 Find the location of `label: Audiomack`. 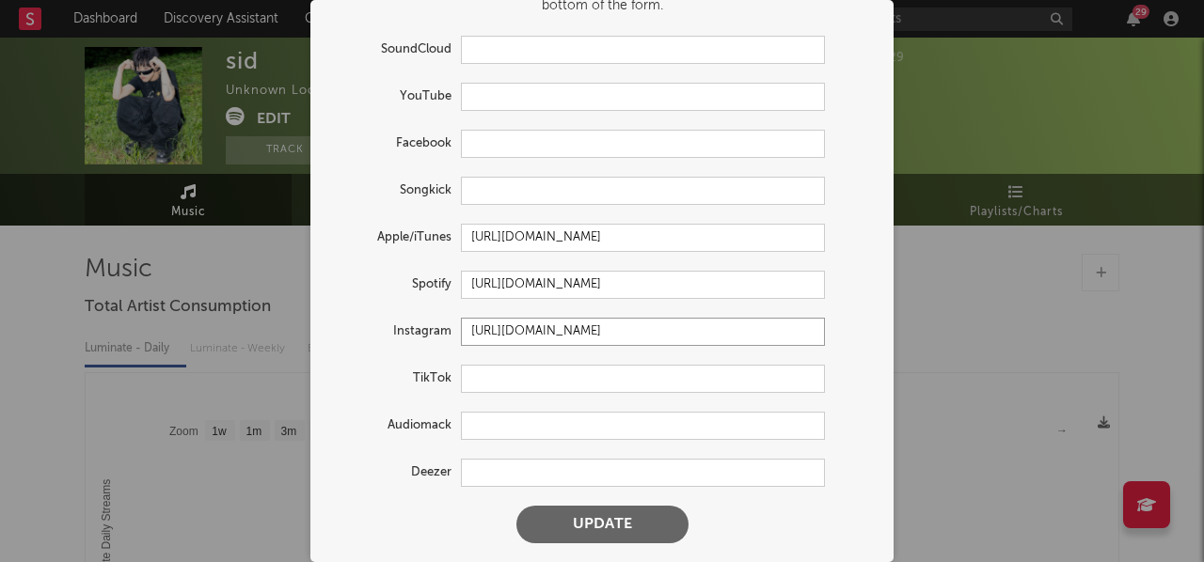

label: Audiomack is located at coordinates (395, 426).